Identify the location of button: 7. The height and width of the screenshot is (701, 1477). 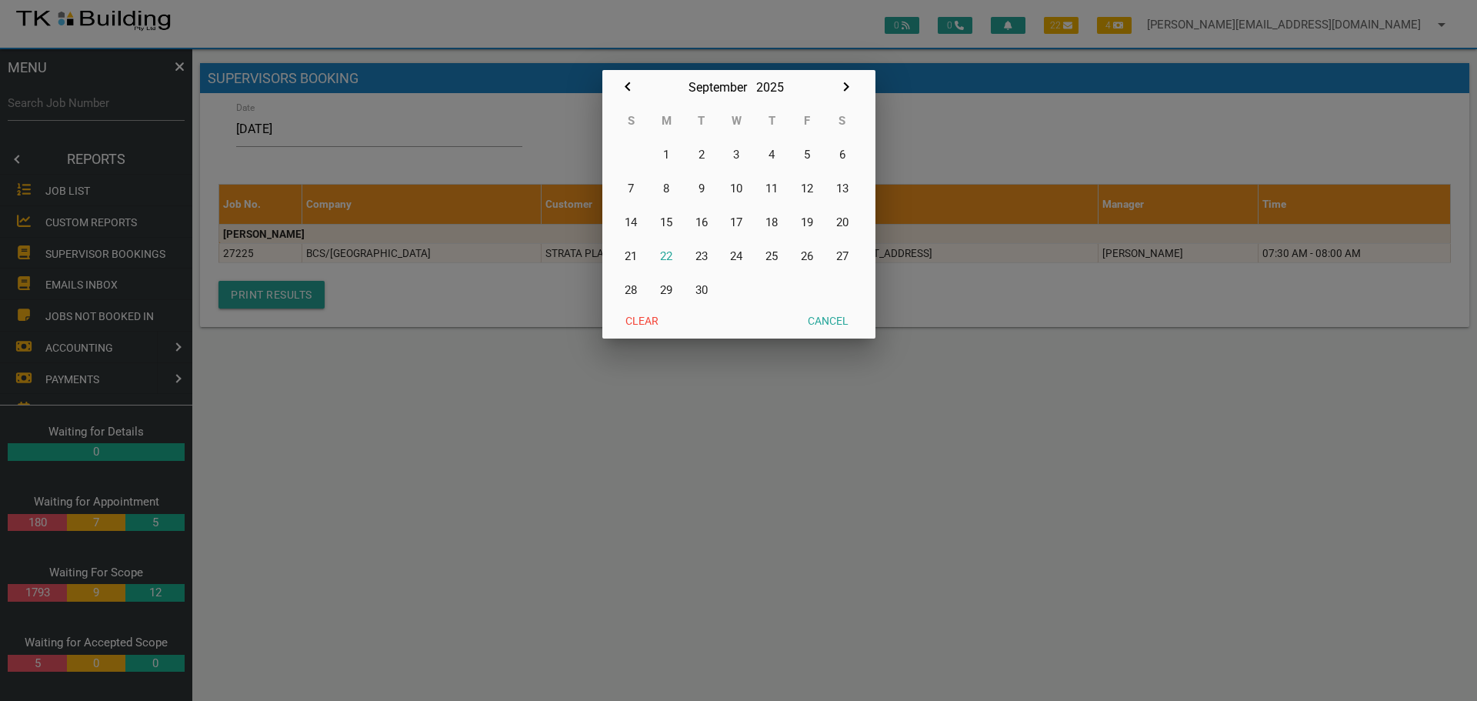
(632, 189).